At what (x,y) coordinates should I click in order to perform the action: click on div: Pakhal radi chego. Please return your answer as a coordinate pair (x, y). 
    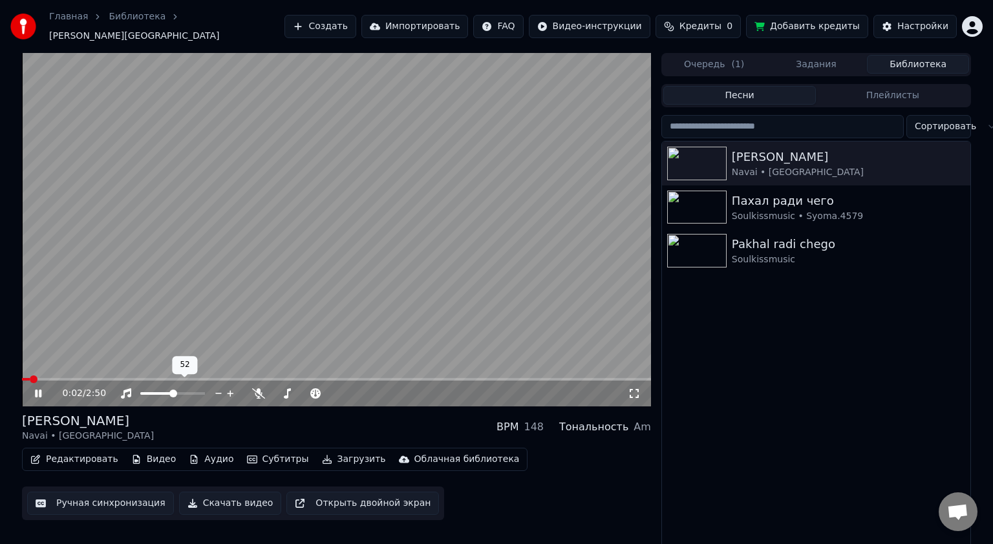
    Looking at the image, I should click on (848, 244).